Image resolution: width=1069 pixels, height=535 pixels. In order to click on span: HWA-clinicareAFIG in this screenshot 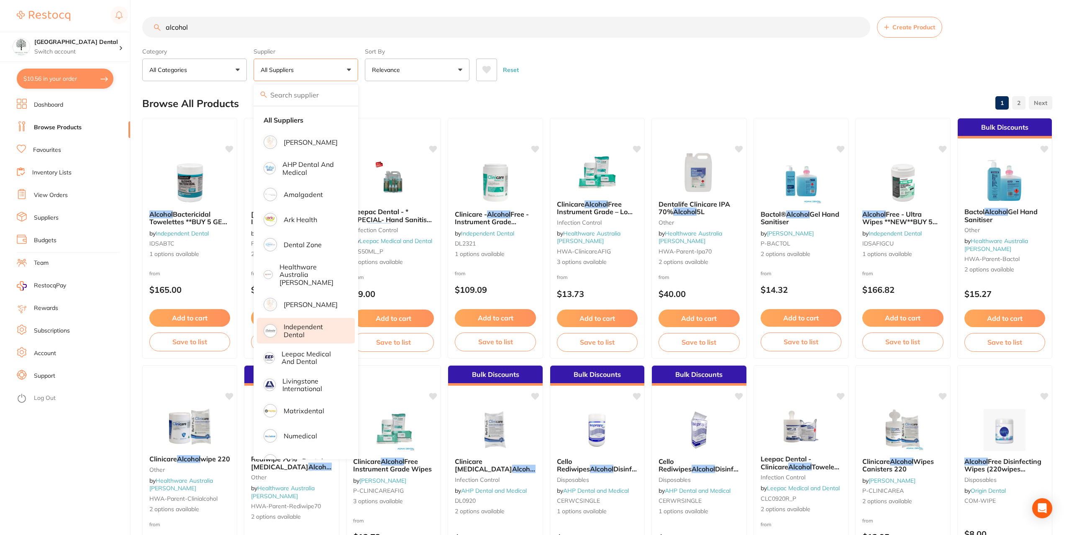, I will do `click(584, 251)`.